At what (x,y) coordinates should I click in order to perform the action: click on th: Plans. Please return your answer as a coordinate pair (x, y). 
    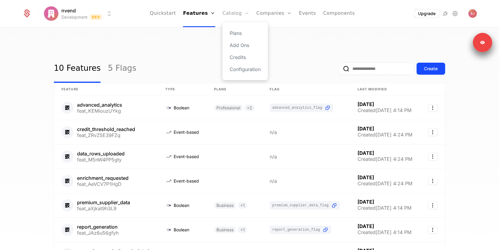
    Looking at the image, I should click on (235, 89).